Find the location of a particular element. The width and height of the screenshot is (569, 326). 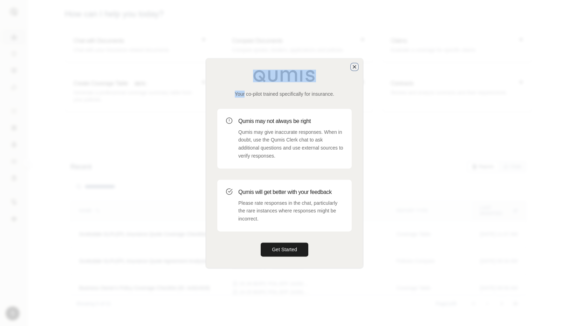

h3: Qumis may not always be right is located at coordinates (291, 121).